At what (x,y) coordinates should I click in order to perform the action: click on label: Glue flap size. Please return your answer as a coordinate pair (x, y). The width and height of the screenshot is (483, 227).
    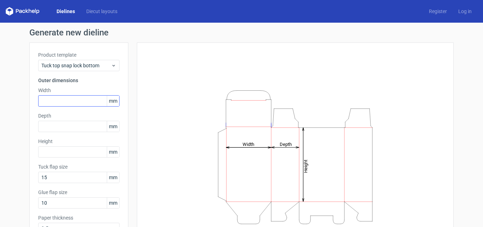
    Looking at the image, I should click on (79, 192).